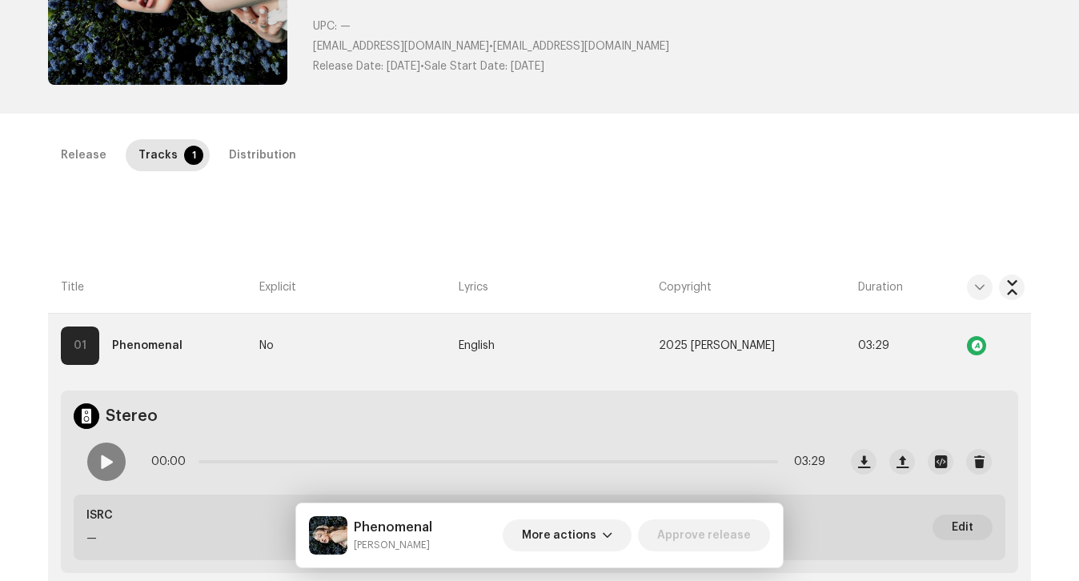  What do you see at coordinates (962, 527) in the screenshot?
I see `button: Edit` at bounding box center [962, 527].